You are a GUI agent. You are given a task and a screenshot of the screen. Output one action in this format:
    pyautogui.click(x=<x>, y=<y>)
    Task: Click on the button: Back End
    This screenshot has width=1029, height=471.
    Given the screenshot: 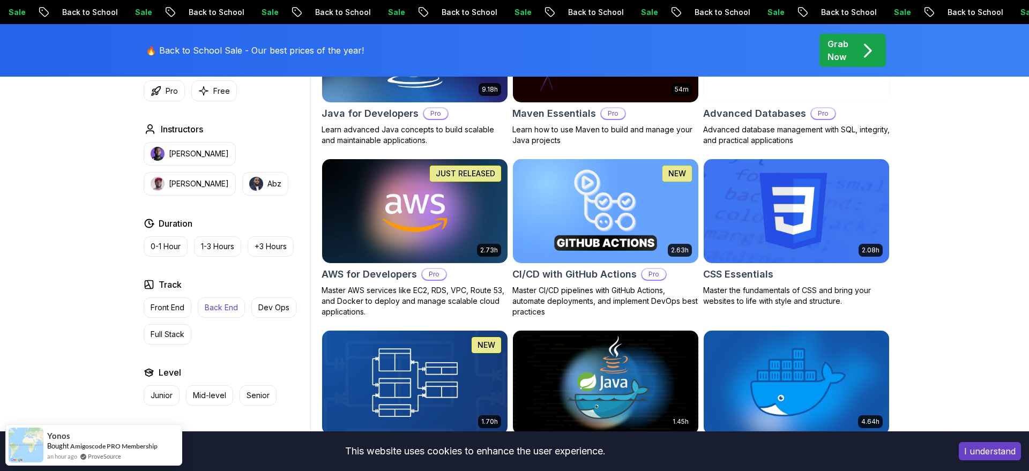 What is the action you would take?
    pyautogui.click(x=221, y=308)
    